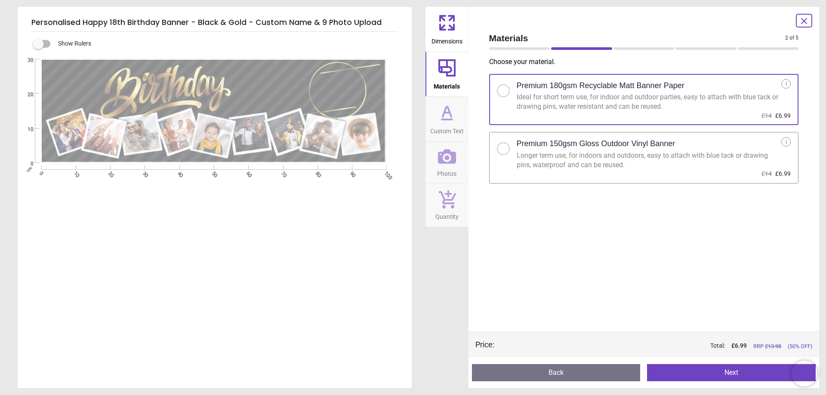  Describe the element at coordinates (447, 215) in the screenshot. I see `span: Quantity` at that location.